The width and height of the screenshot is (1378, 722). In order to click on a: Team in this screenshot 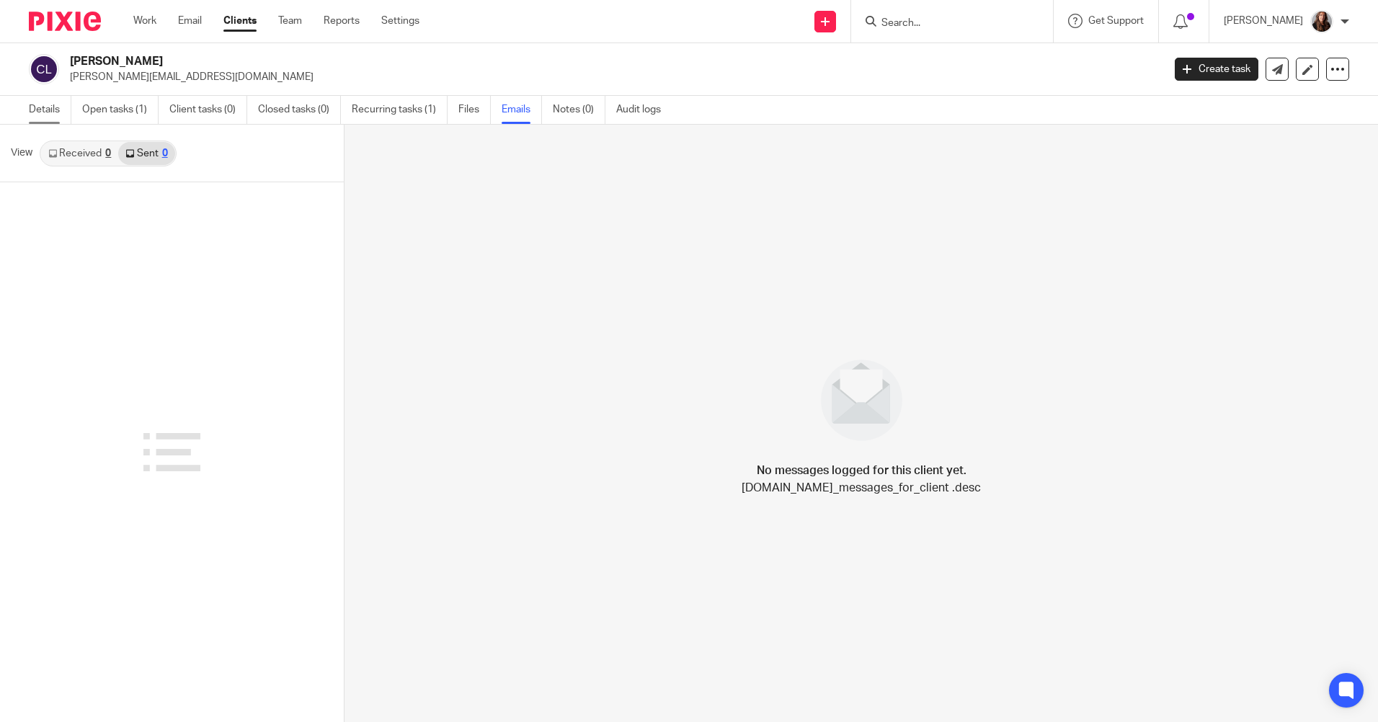, I will do `click(290, 21)`.